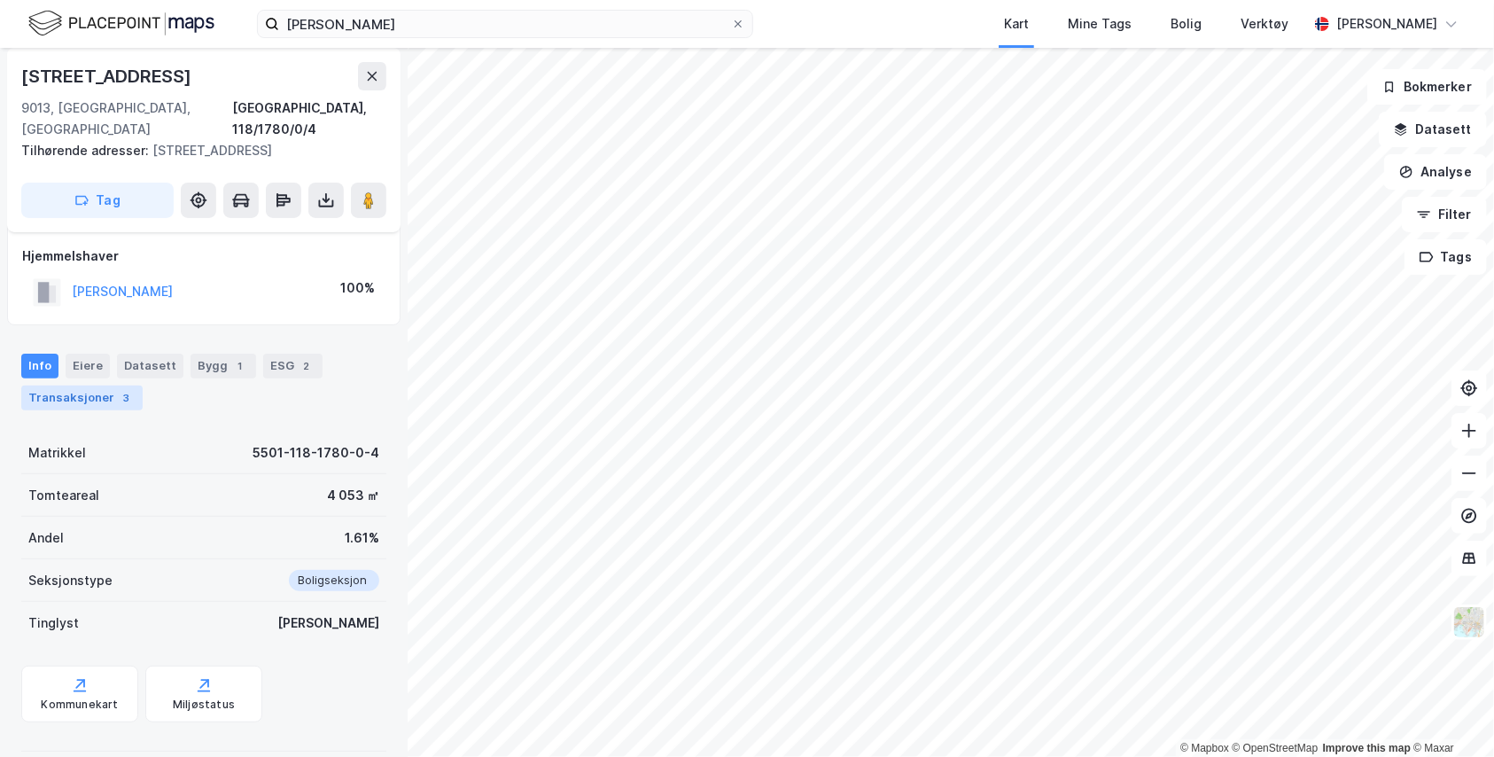  Describe the element at coordinates (57, 453) in the screenshot. I see `div: Matrikkel` at that location.